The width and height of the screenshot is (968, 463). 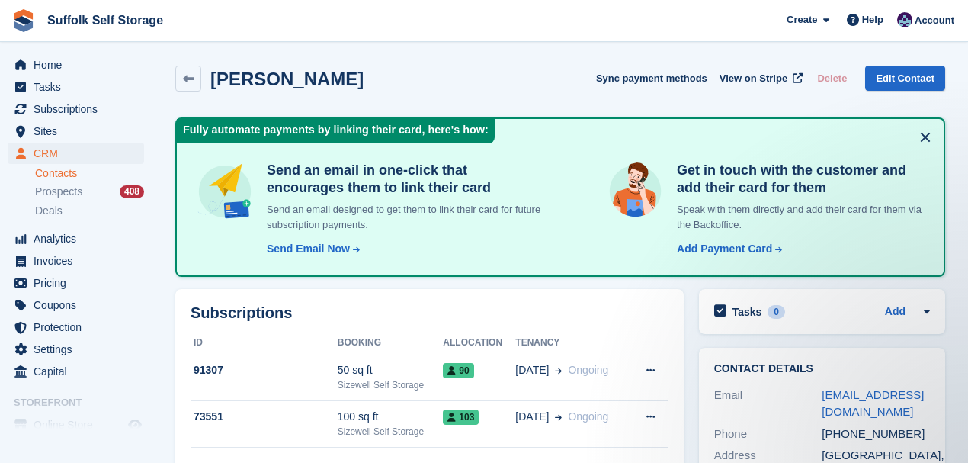 I want to click on img: stora-icon-8386f47178a22dfd0bd8f6a31ec36ba5ce8667c1dd55bd0f319d3a0aa187defe.svg, so click(x=24, y=21).